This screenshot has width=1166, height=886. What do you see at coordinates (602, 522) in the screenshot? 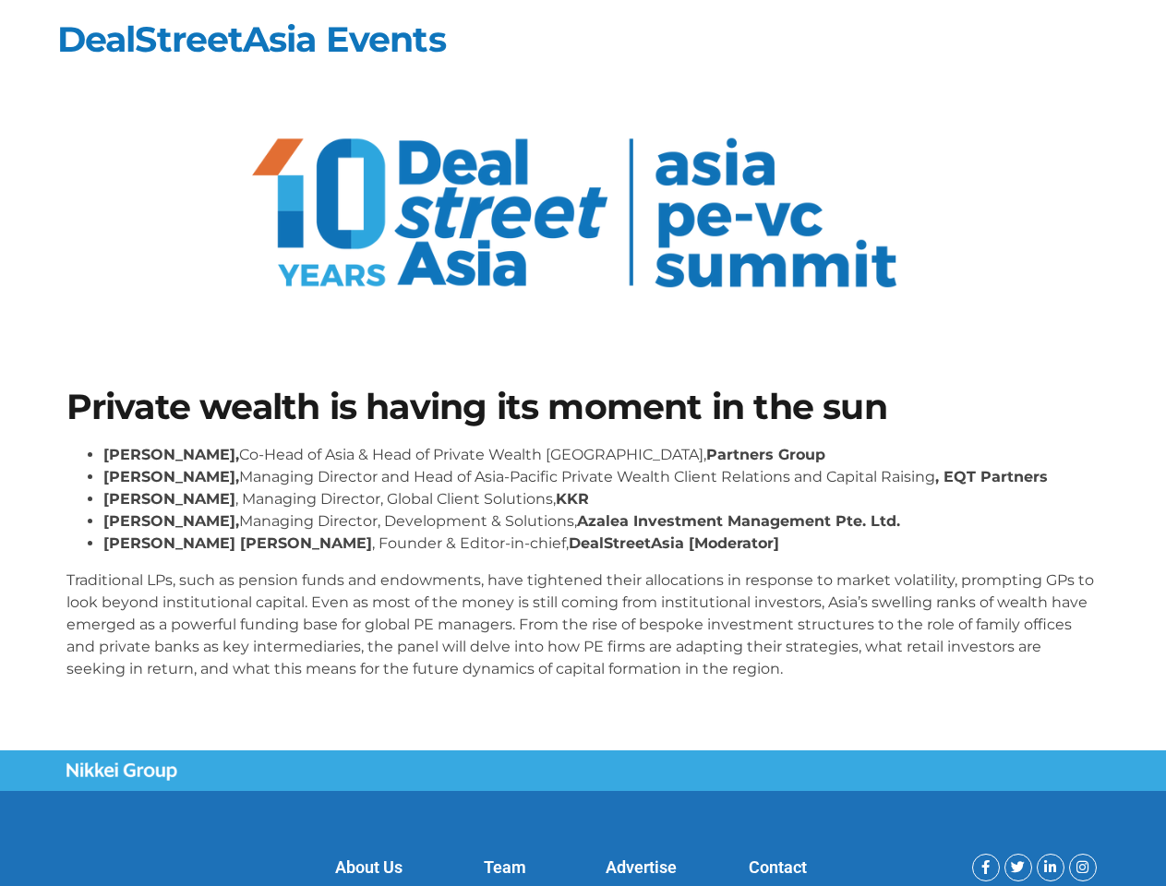
I see `li: Managing Director, Development & Solutions,` at bounding box center [602, 522].